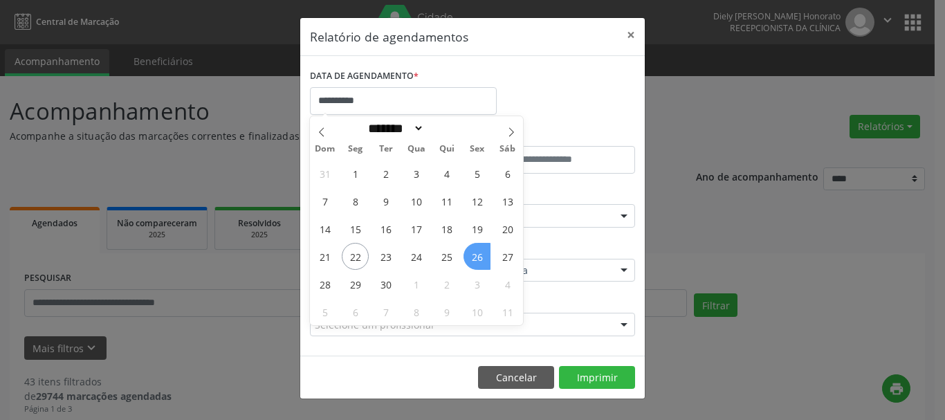  Describe the element at coordinates (385, 256) in the screenshot. I see `span: Setembro 23, 2025` at that location.